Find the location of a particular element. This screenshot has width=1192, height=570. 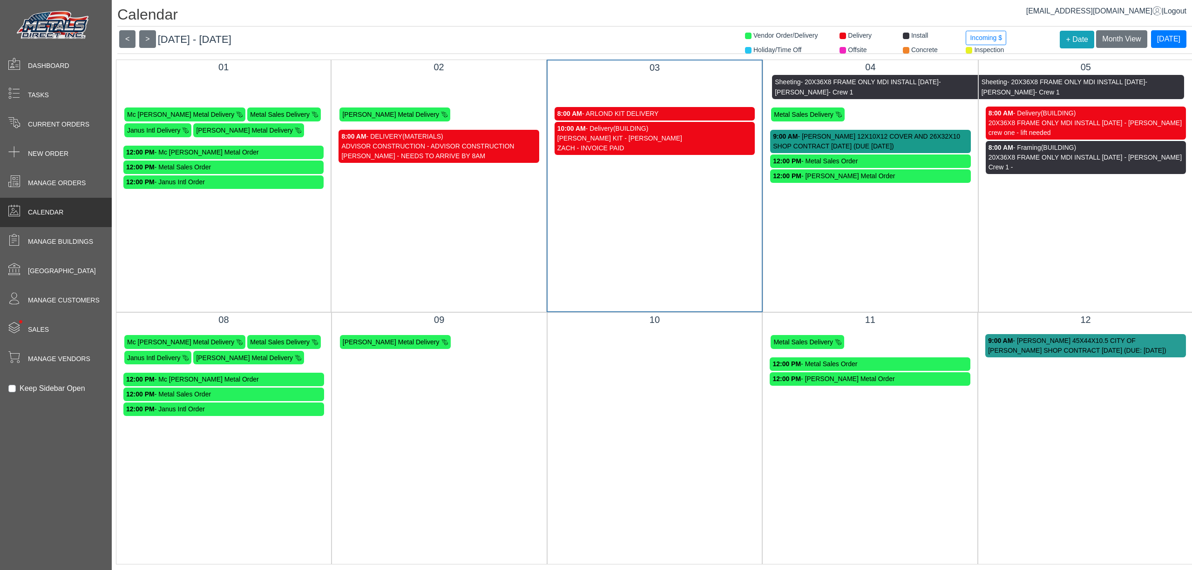

div: - Framing is located at coordinates (1086, 148).